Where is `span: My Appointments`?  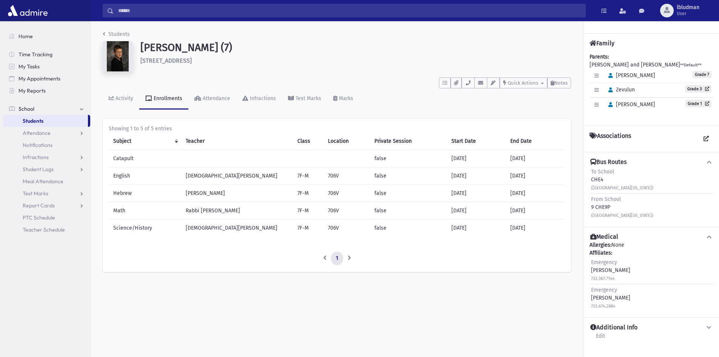 span: My Appointments is located at coordinates (39, 79).